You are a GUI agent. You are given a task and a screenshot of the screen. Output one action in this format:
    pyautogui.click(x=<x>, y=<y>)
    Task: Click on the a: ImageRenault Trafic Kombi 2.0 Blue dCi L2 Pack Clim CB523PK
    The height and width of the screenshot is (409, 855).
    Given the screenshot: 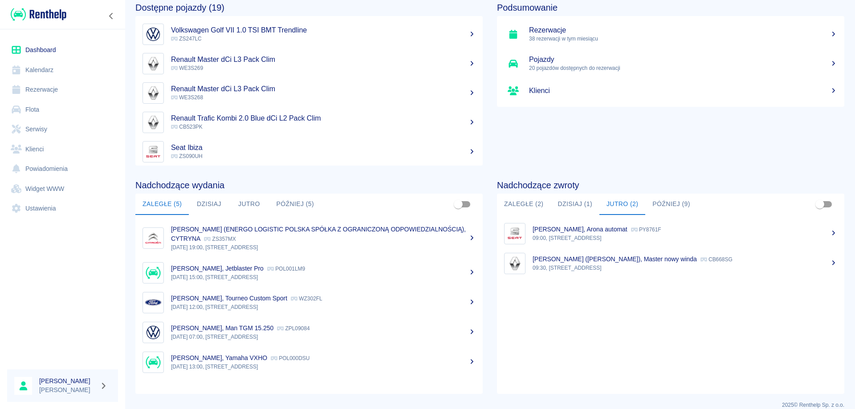 What is the action you would take?
    pyautogui.click(x=309, y=122)
    